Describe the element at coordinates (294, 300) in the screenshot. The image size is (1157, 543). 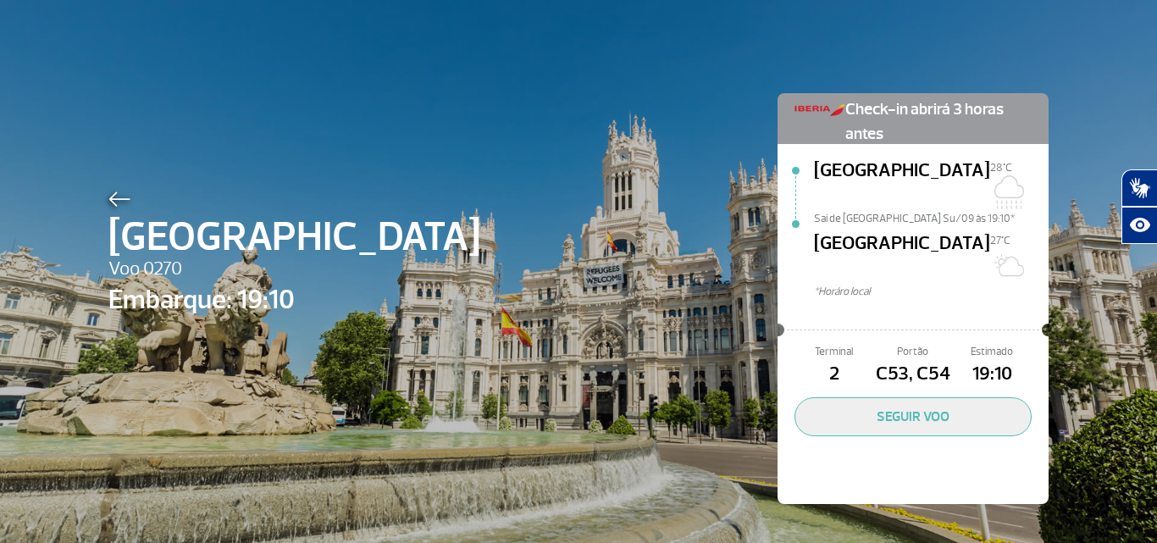
I see `span: Embarque: 19:10` at that location.